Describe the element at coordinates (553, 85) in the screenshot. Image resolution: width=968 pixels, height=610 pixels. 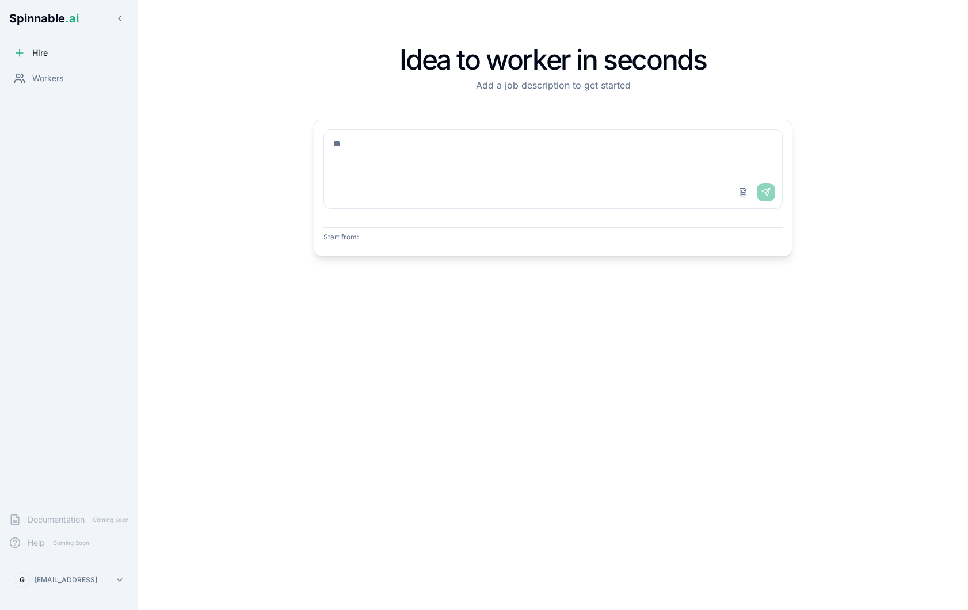
I see `p: Add a job description to get started` at that location.